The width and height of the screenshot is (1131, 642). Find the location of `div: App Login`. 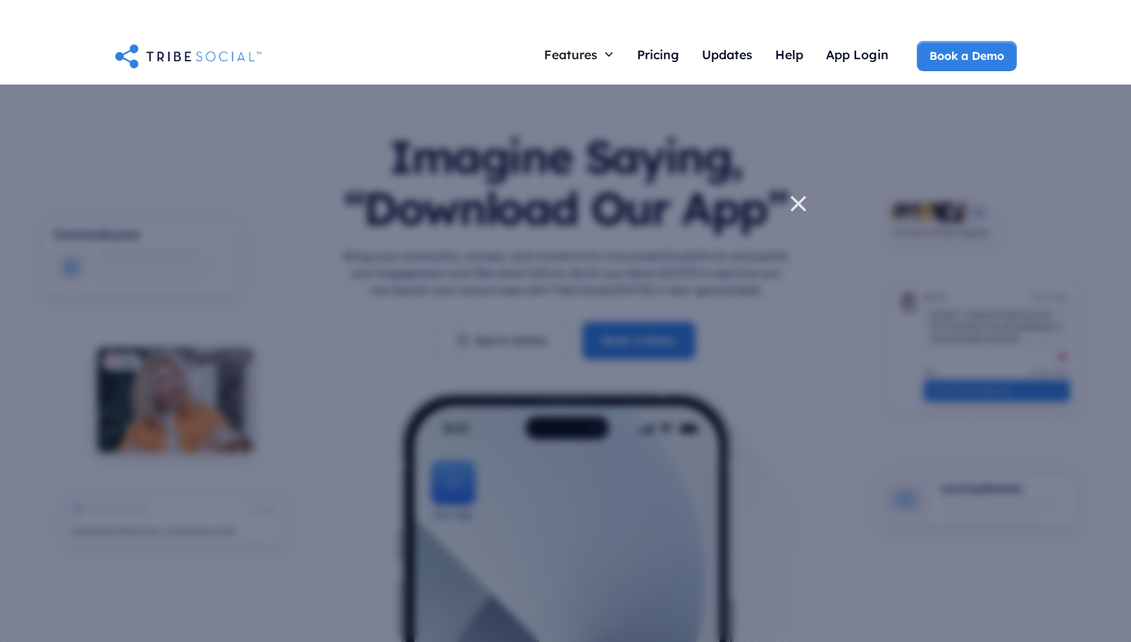

div: App Login is located at coordinates (857, 54).